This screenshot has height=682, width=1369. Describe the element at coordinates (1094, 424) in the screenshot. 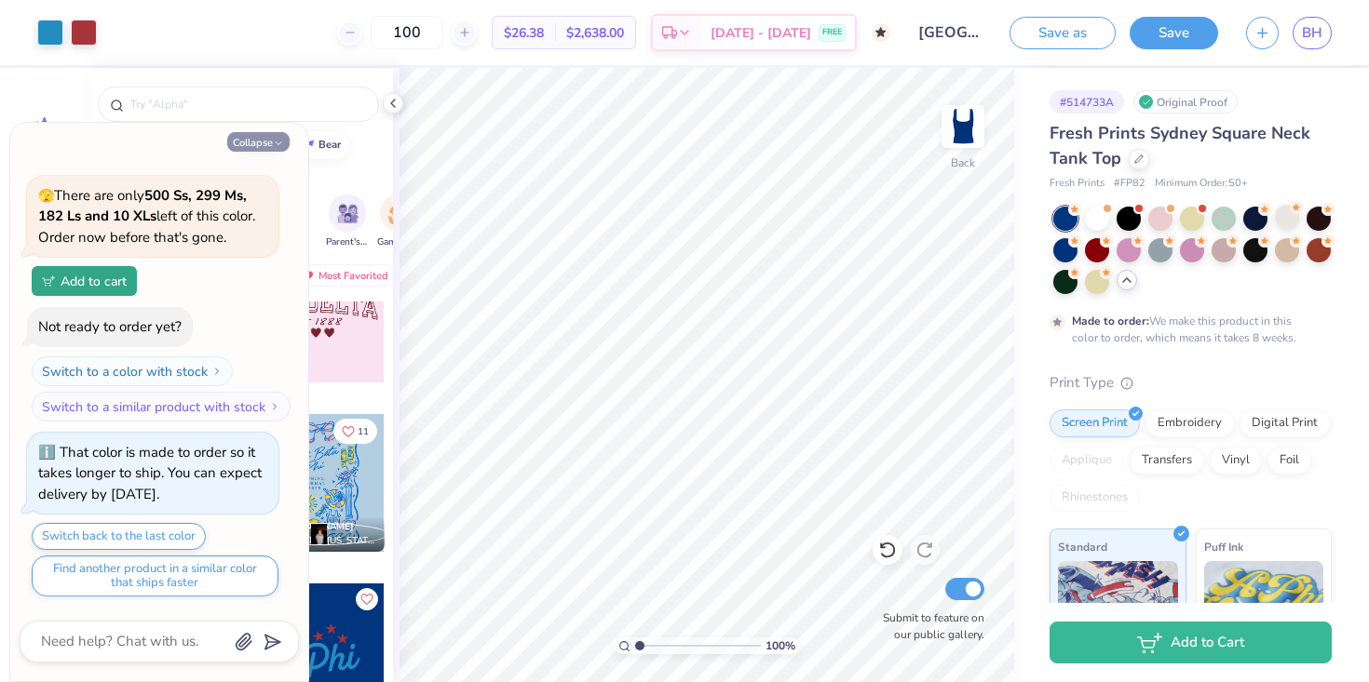

I see `div: Screen Print` at that location.